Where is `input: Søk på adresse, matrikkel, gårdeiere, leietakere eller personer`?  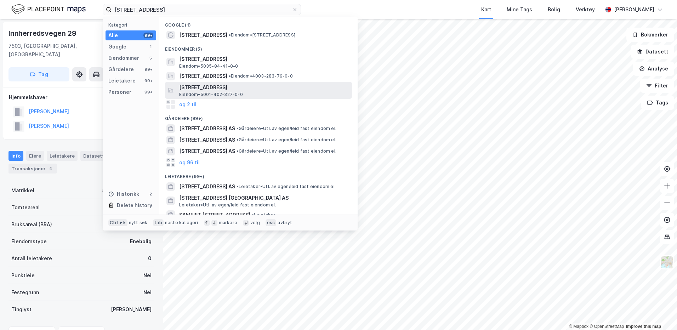 input: Søk på adresse, matrikkel, gårdeiere, leietakere eller personer is located at coordinates (202, 10).